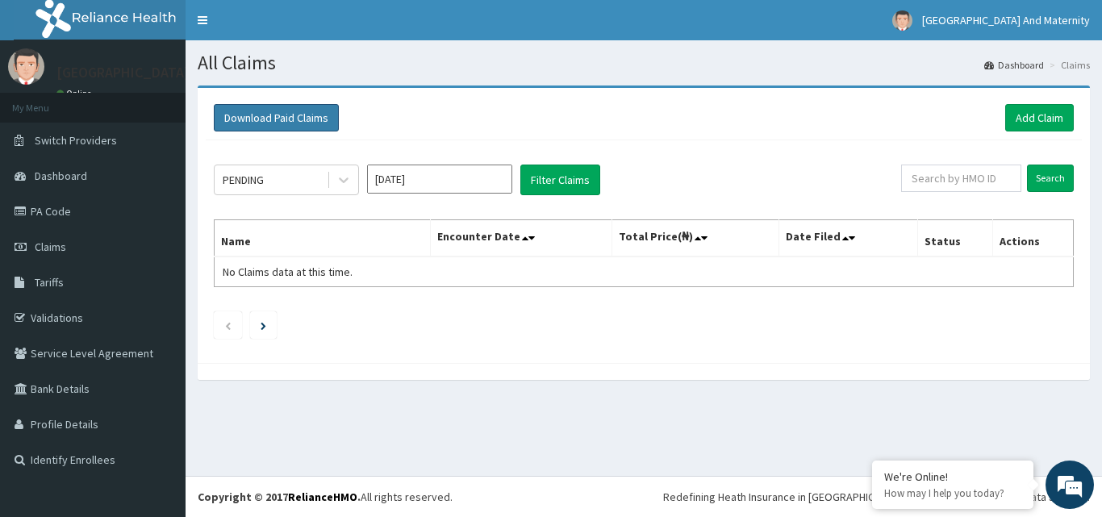  I want to click on th: Name, so click(323, 239).